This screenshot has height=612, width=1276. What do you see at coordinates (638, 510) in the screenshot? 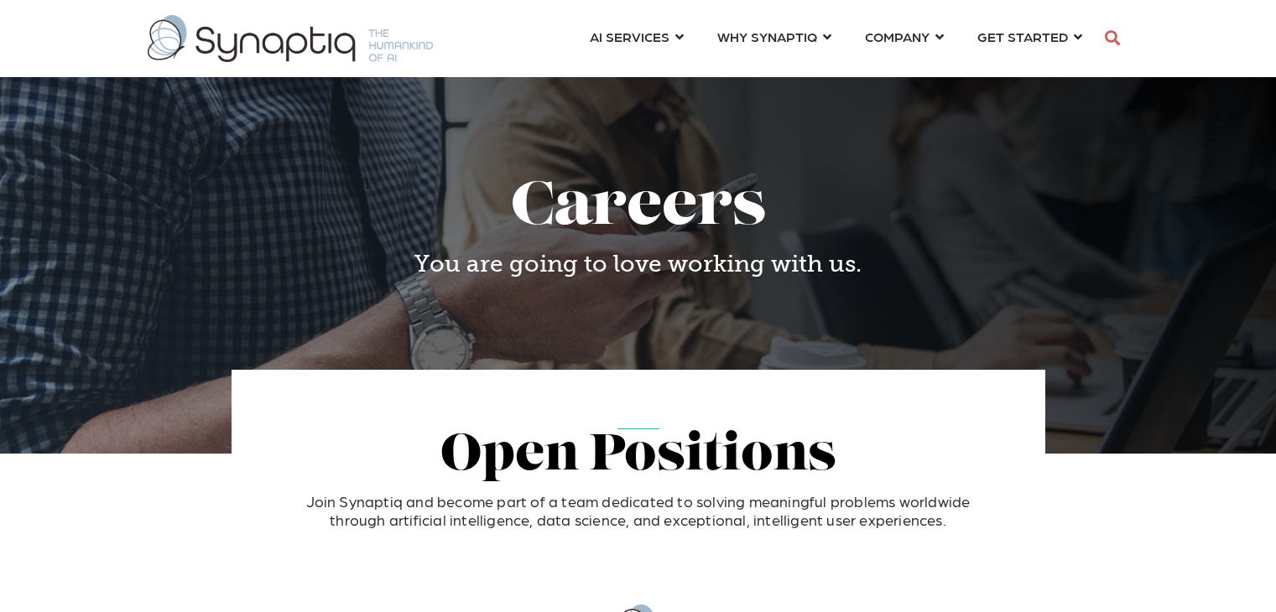
I see `span: Join Synaptiq and become part of a team dedicated to solving meaningful problems worldwide throug...` at bounding box center [638, 510].